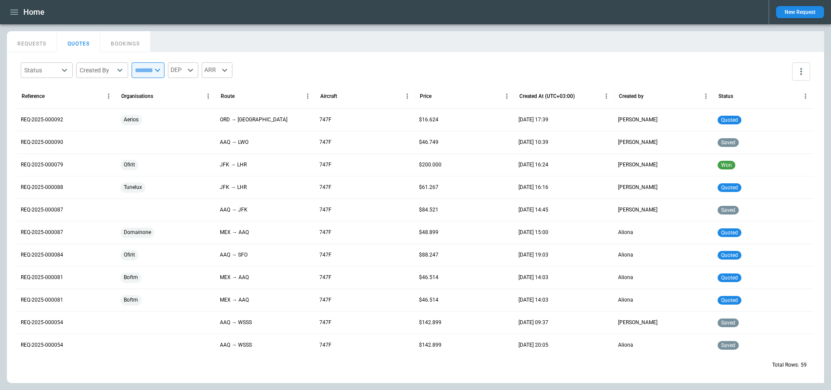 Image resolution: width=831 pixels, height=390 pixels. I want to click on button: more, so click(801, 71).